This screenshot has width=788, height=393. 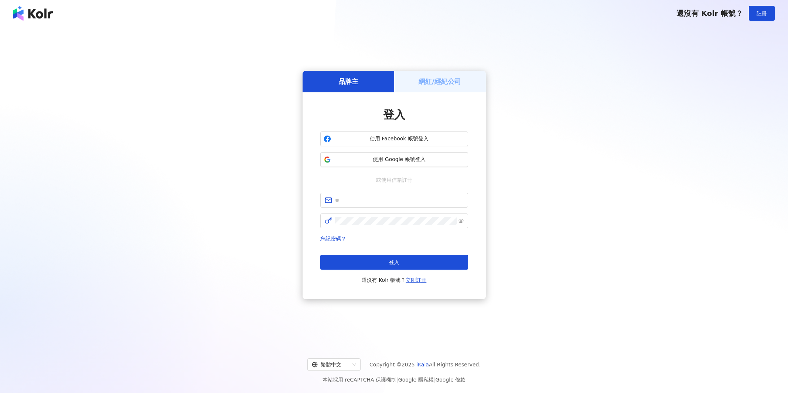 I want to click on a: Google 條款, so click(x=450, y=380).